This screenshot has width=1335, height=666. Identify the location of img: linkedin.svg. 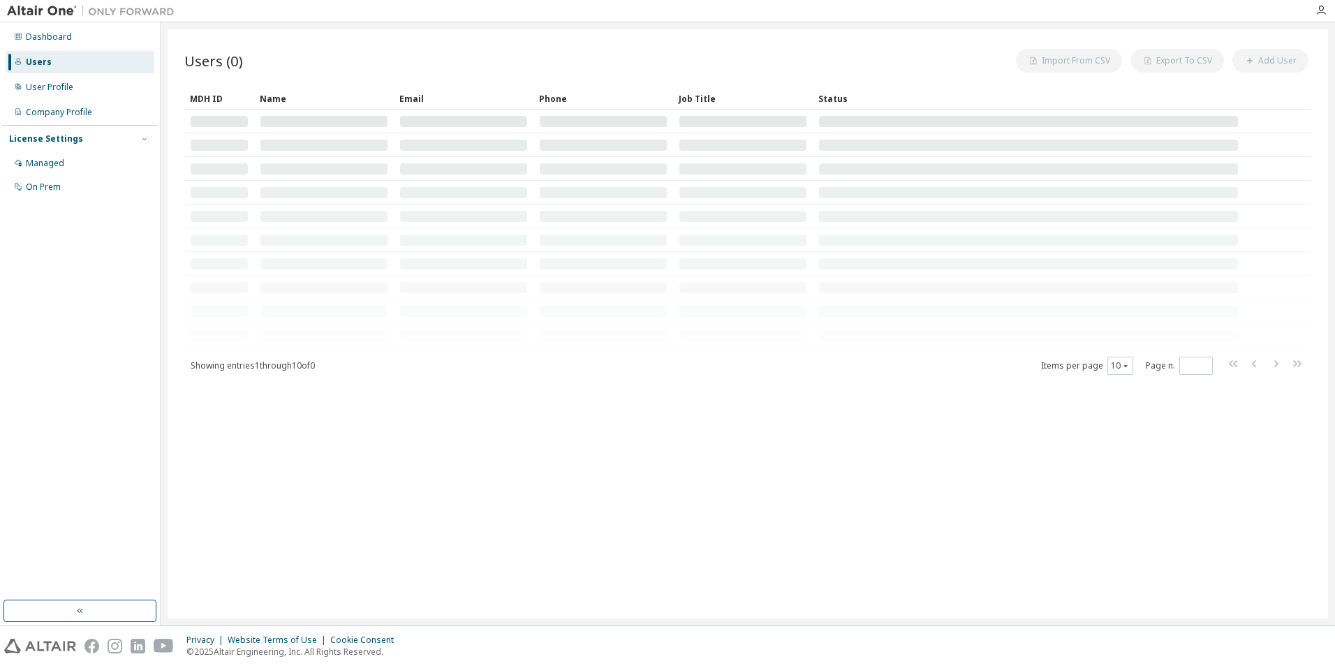
(138, 646).